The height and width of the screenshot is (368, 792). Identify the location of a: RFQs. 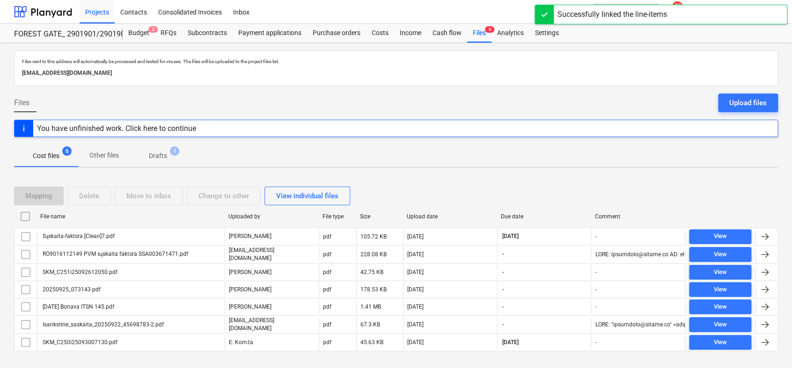
(168, 33).